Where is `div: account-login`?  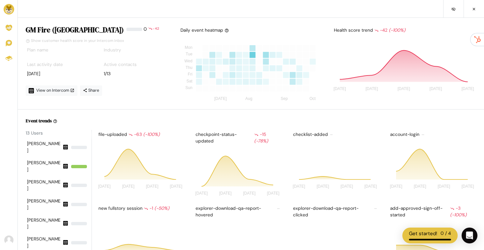 div: account-login is located at coordinates (432, 134).